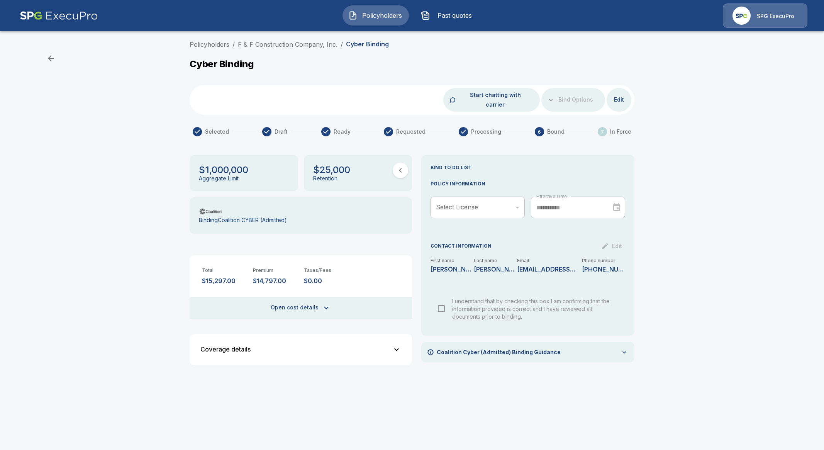 Image resolution: width=824 pixels, height=450 pixels. What do you see at coordinates (452, 261) in the screenshot?
I see `p: First name` at bounding box center [452, 261].